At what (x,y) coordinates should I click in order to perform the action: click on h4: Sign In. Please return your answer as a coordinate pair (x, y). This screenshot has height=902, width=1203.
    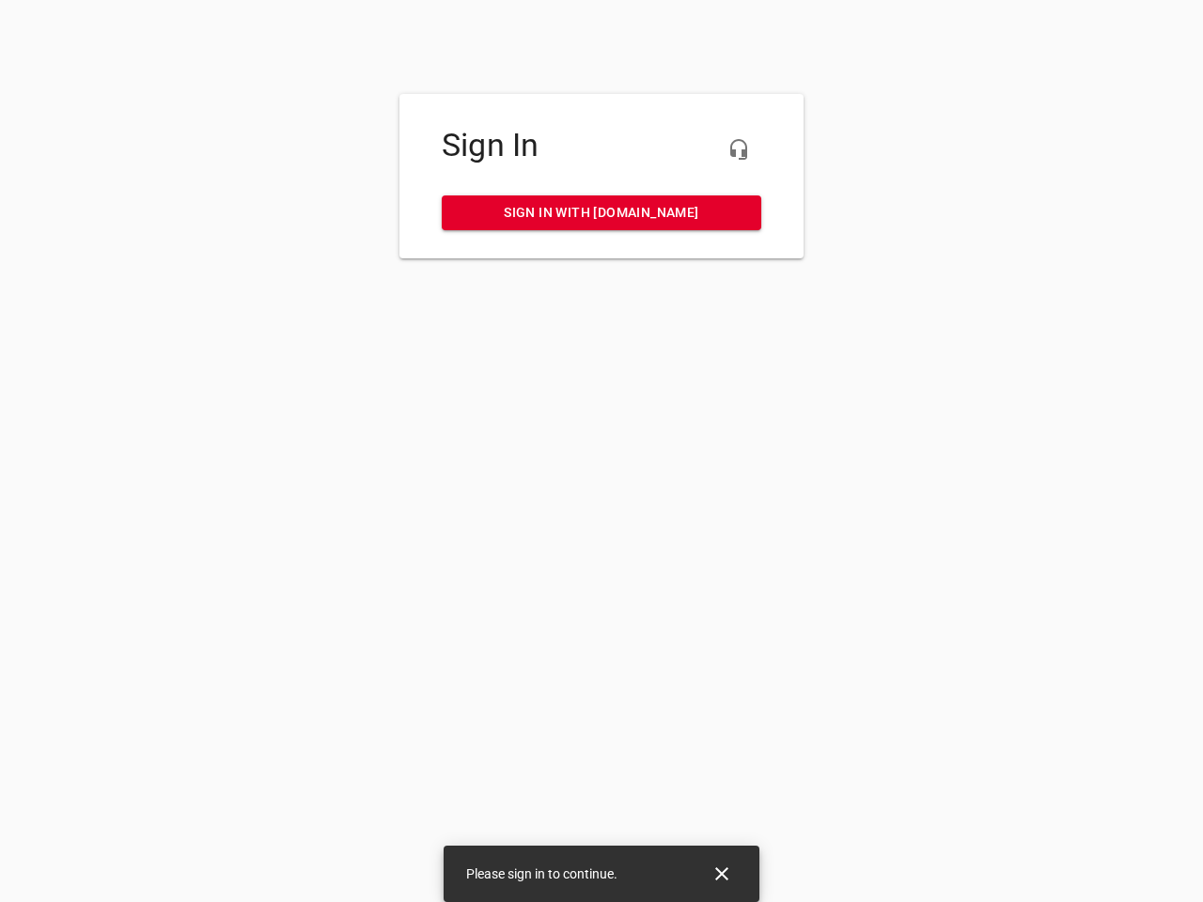
    Looking at the image, I should click on (602, 146).